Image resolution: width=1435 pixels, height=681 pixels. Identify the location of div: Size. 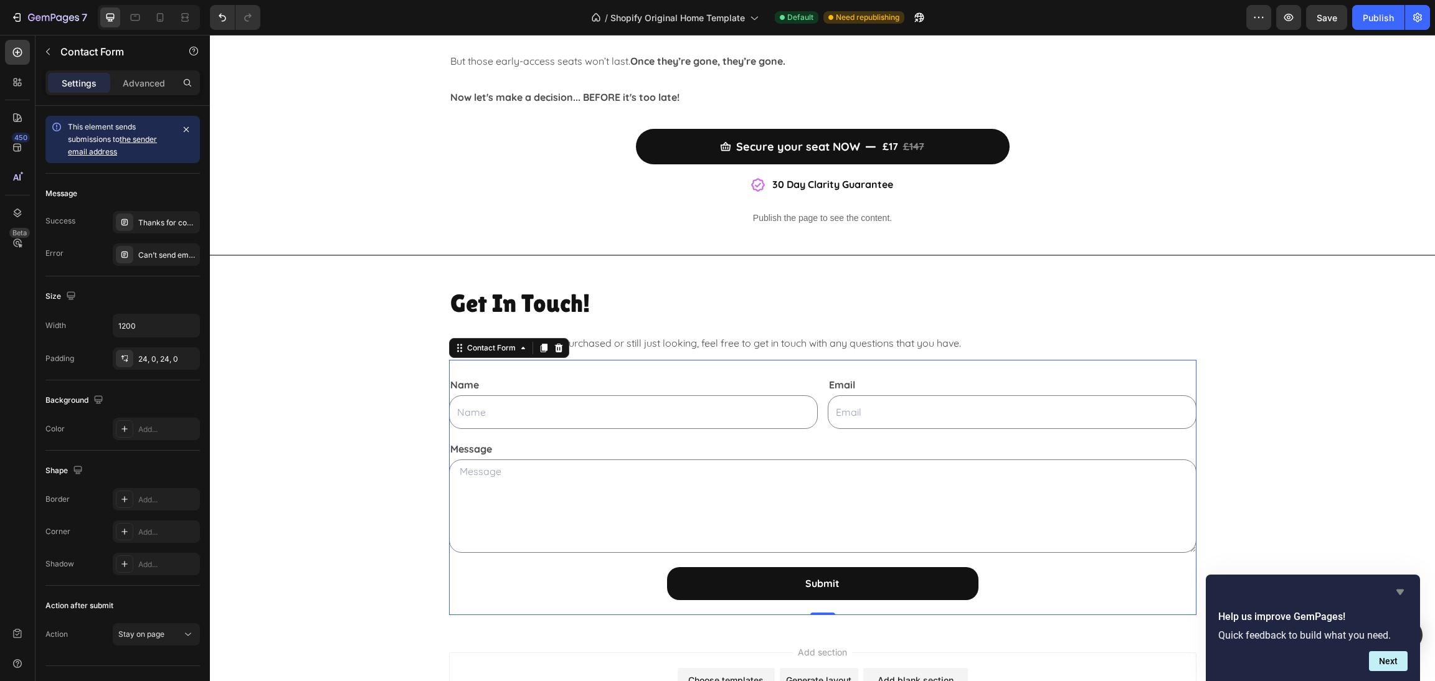
(62, 296).